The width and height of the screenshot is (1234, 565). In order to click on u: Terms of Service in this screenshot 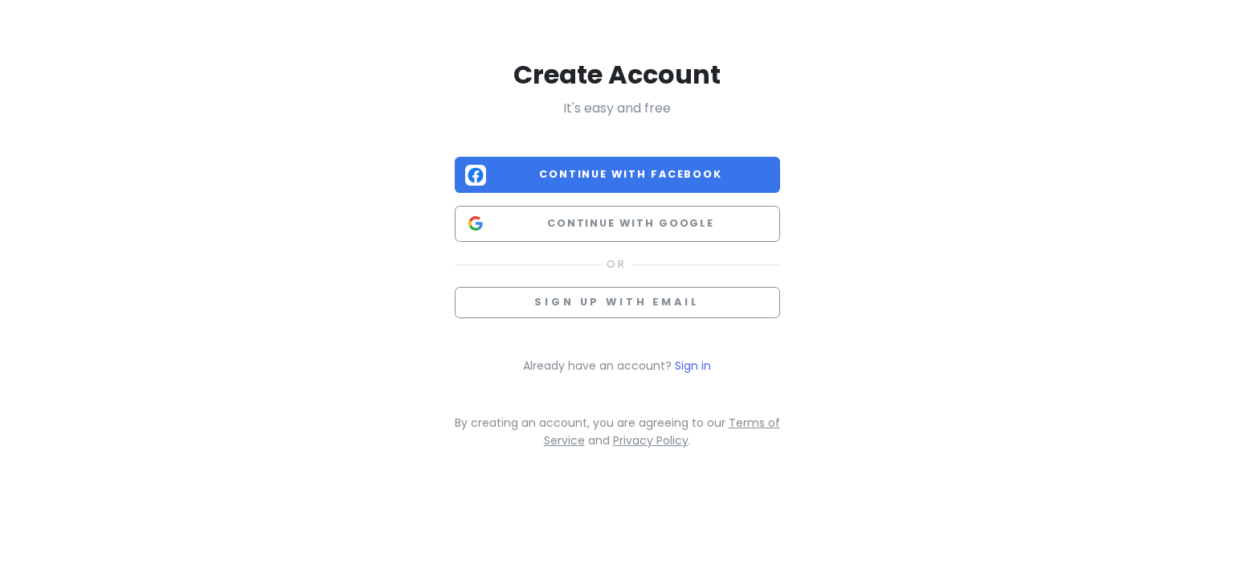, I will do `click(662, 431)`.